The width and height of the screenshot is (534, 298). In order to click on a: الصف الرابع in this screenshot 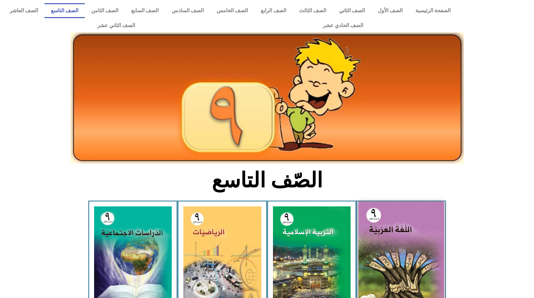, I will do `click(274, 11)`.